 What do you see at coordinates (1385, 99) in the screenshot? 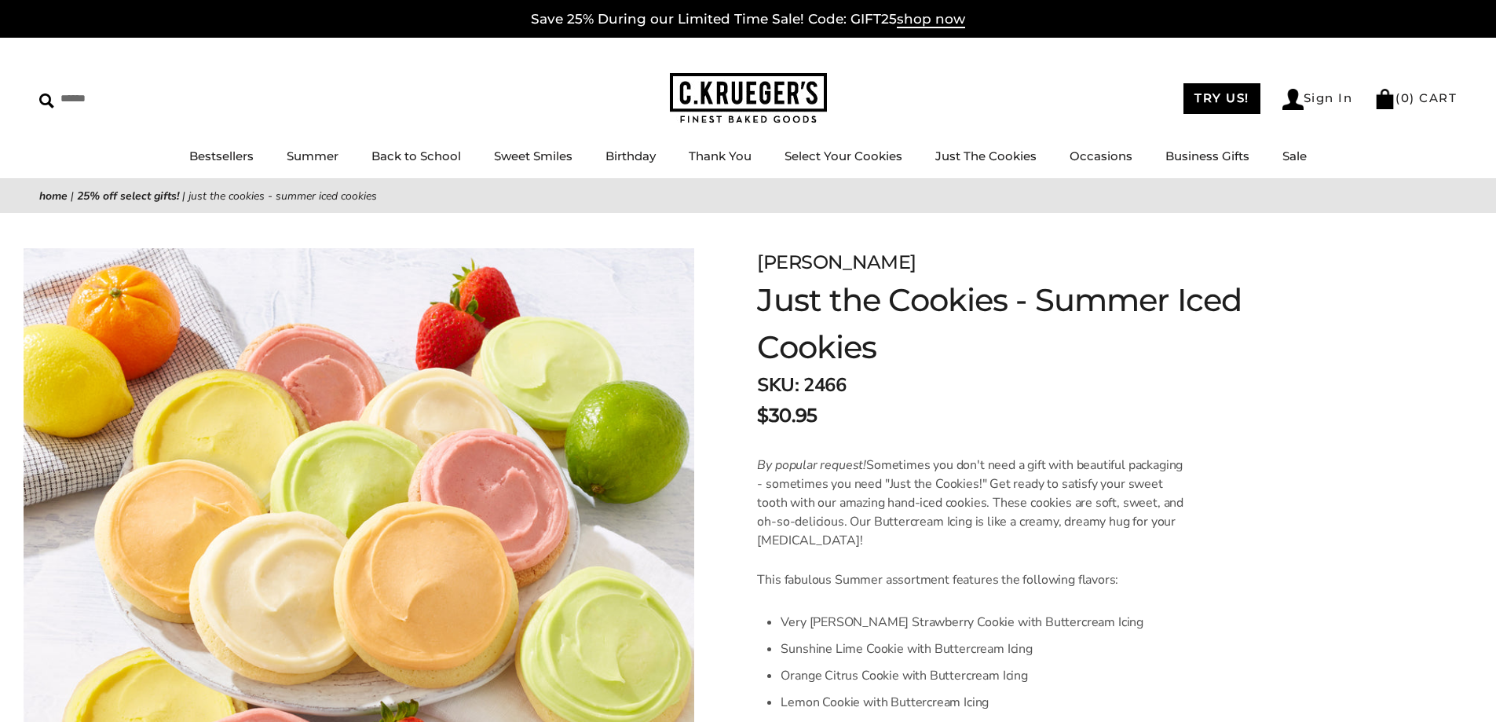
I see `img: Bag` at bounding box center [1385, 99].